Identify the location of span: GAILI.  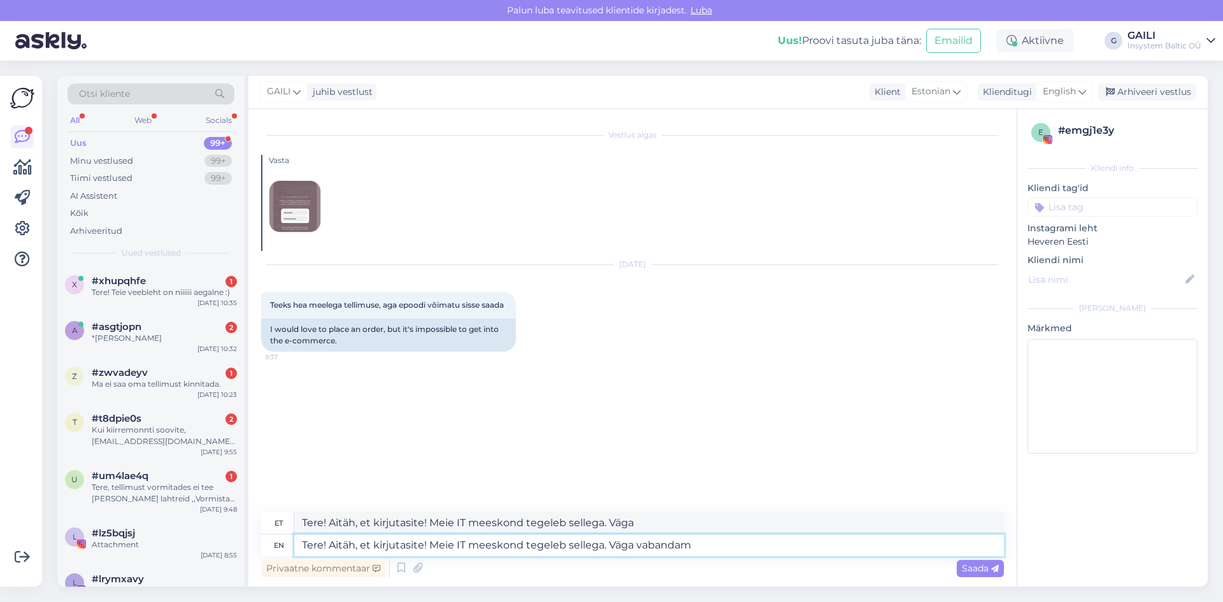
(278, 92).